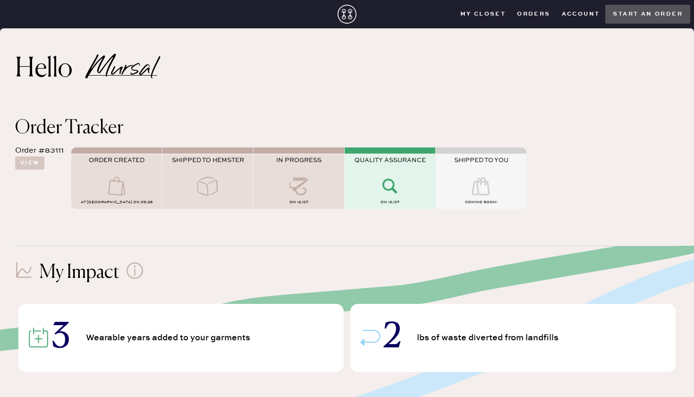 Image resolution: width=694 pixels, height=397 pixels. I want to click on button: Start an order, so click(648, 14).